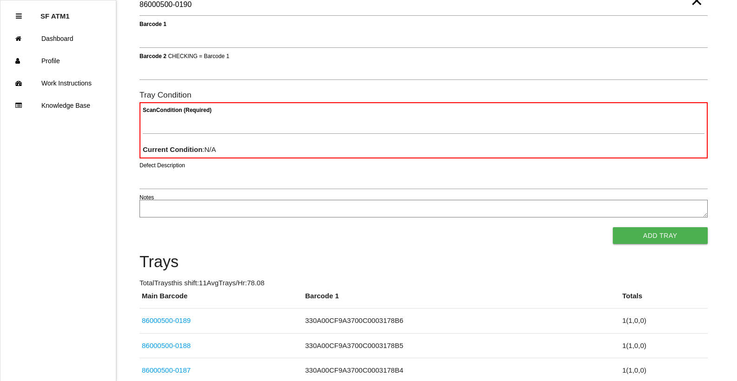  What do you see at coordinates (58, 39) in the screenshot?
I see `a: Dashboard` at bounding box center [58, 39].